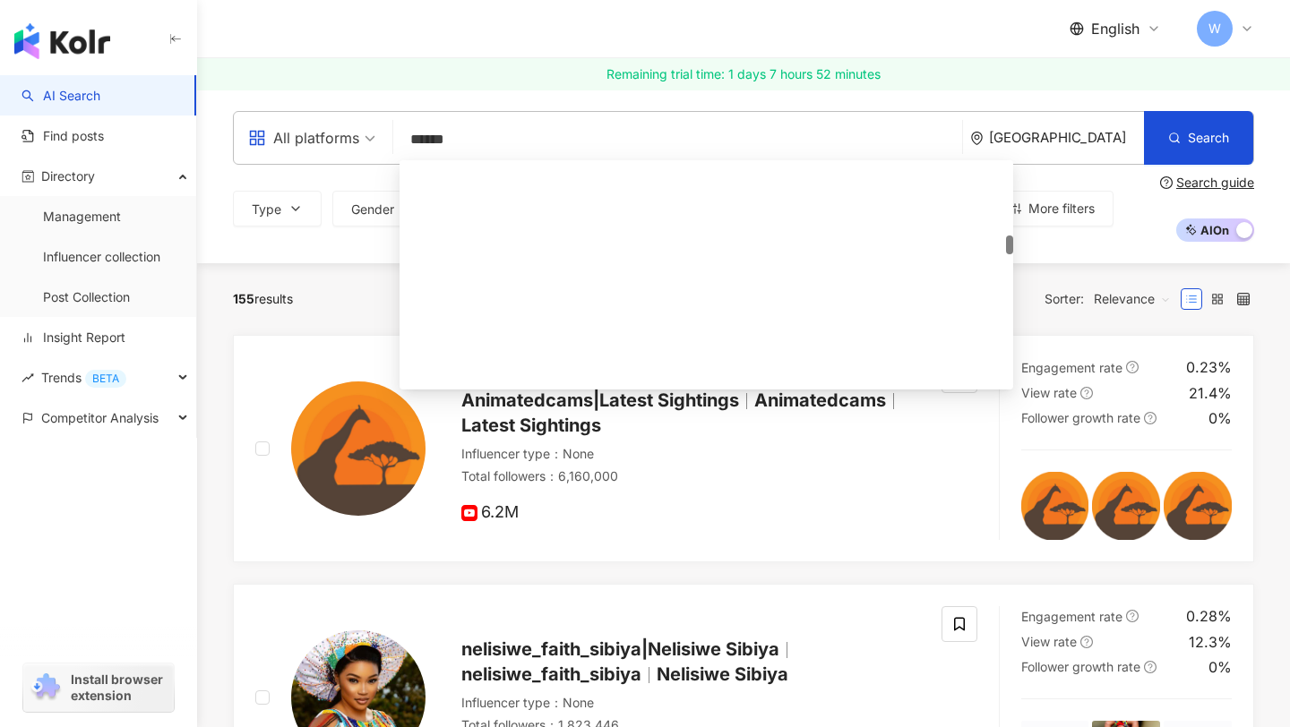  Describe the element at coordinates (600, 400) in the screenshot. I see `span: Animatedcams|Latest Sightings` at that location.